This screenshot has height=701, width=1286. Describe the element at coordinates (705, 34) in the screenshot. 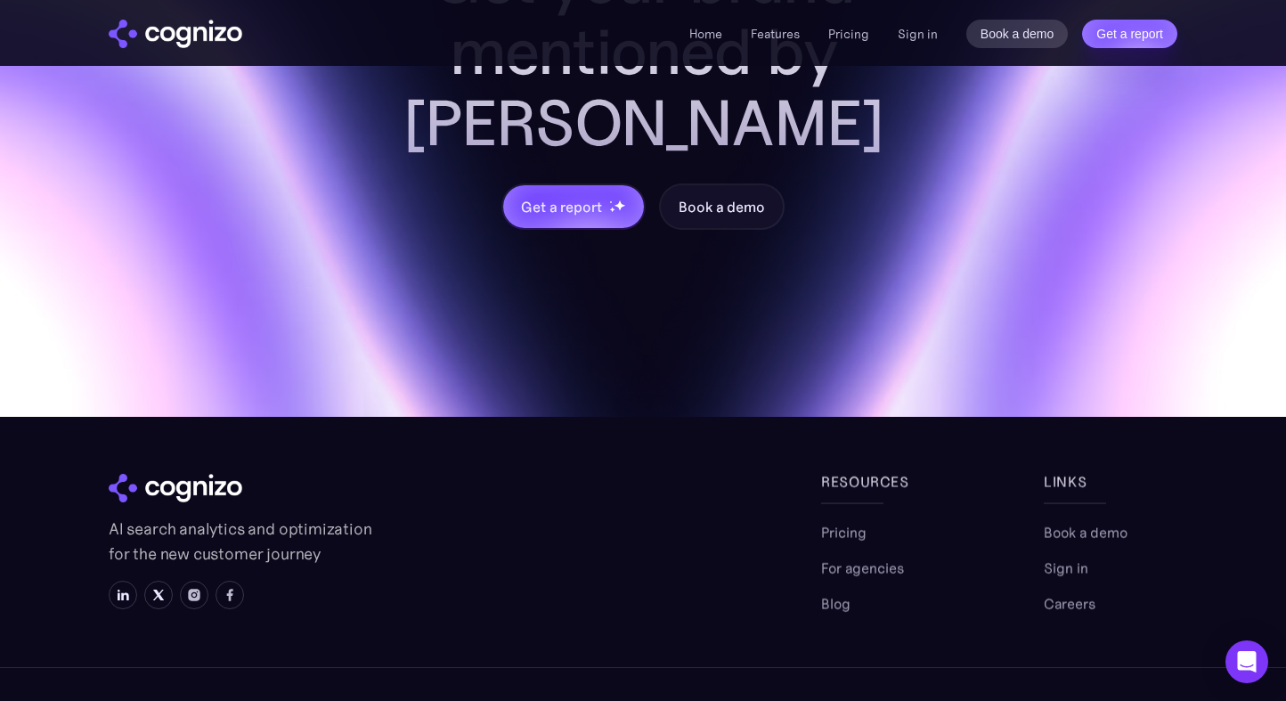

I see `a: Home` at that location.